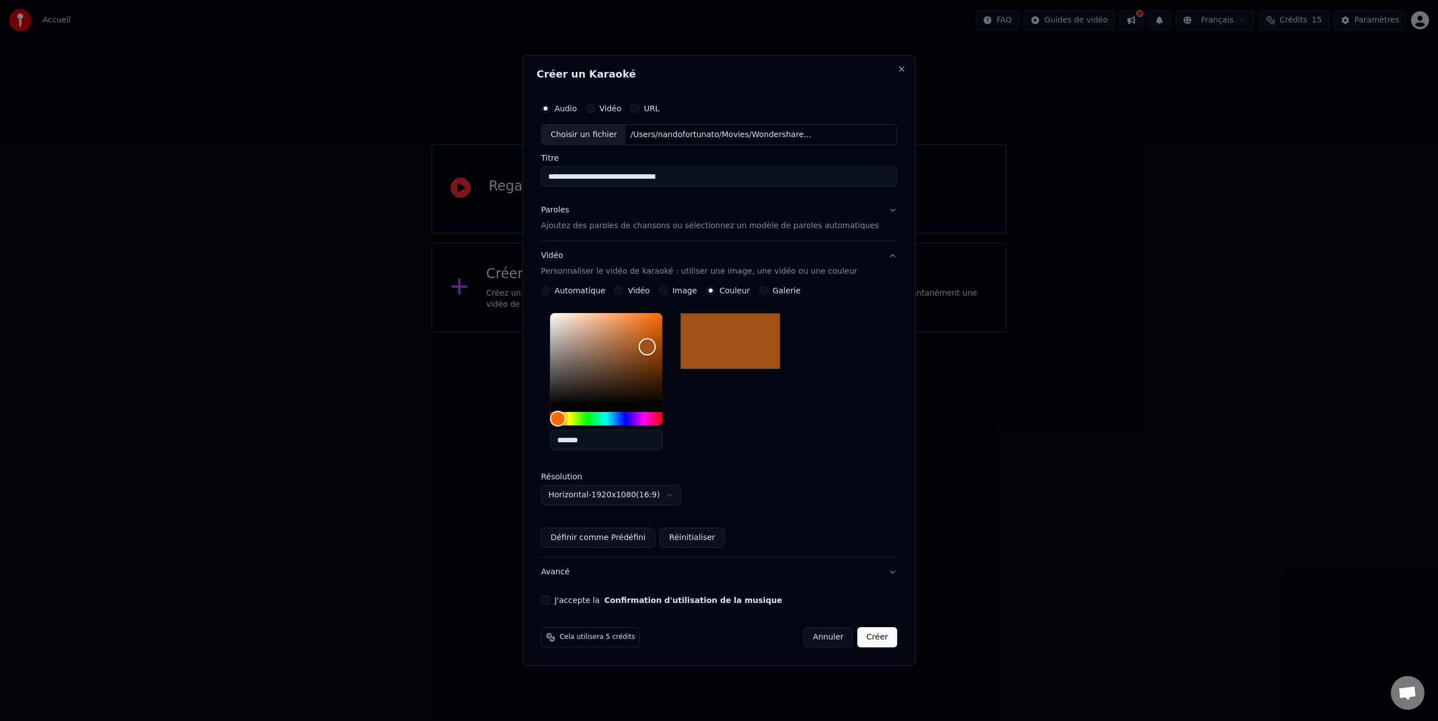  What do you see at coordinates (735, 290) in the screenshot?
I see `label: Couleur` at bounding box center [735, 290].